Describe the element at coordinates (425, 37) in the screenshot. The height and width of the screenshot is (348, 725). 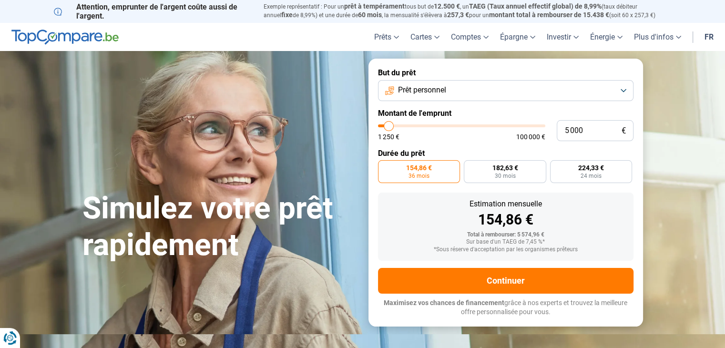
I see `a: Cartes` at that location.